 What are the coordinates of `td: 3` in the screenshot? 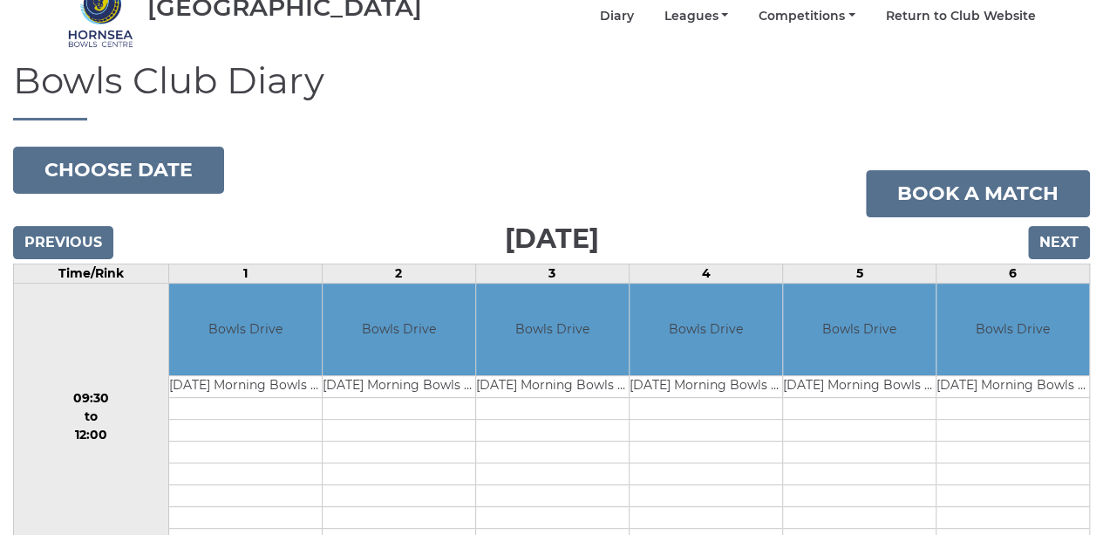 It's located at (552, 274).